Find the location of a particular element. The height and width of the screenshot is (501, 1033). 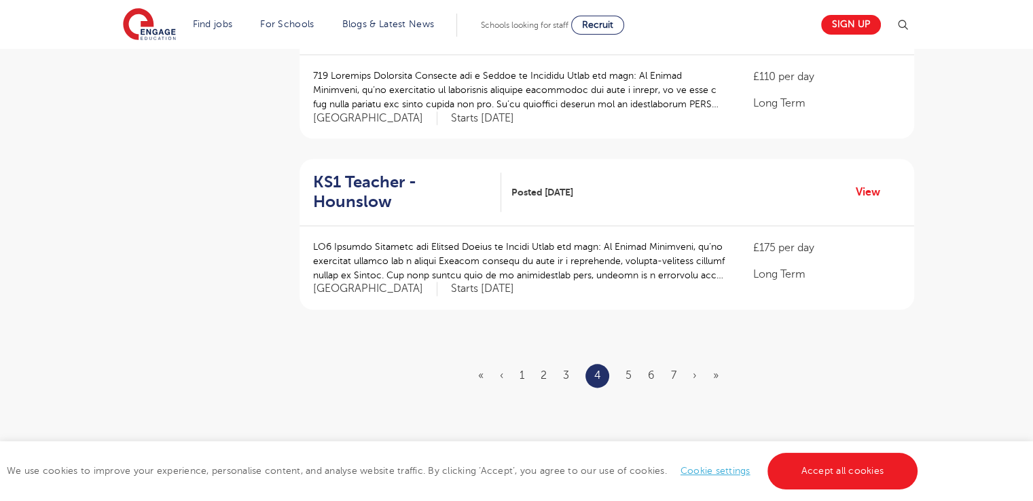

a: Find jobs is located at coordinates (213, 24).